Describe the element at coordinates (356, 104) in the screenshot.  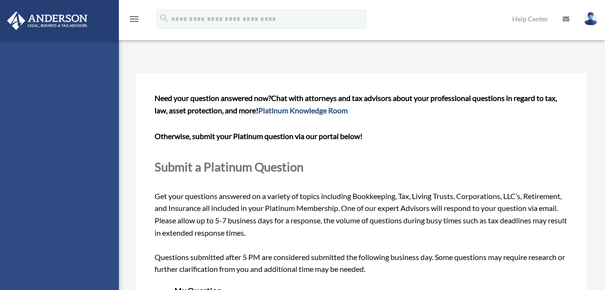
I see `span: Chat with attorneys and tax advisors about your professional questions in regard to tax, law, ass...` at that location.